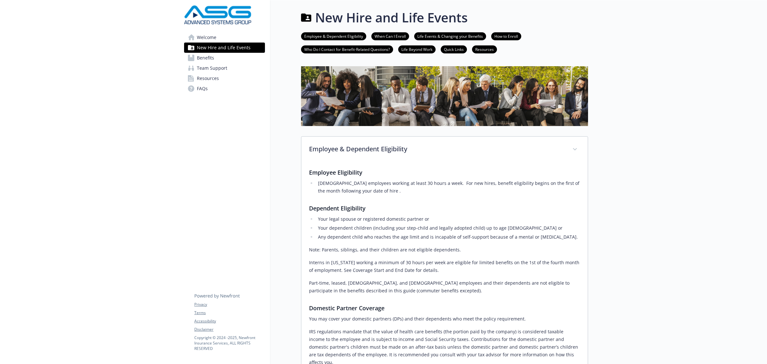 The height and width of the screenshot is (364, 767). I want to click on h3: Employee Eligibility, so click(445, 172).